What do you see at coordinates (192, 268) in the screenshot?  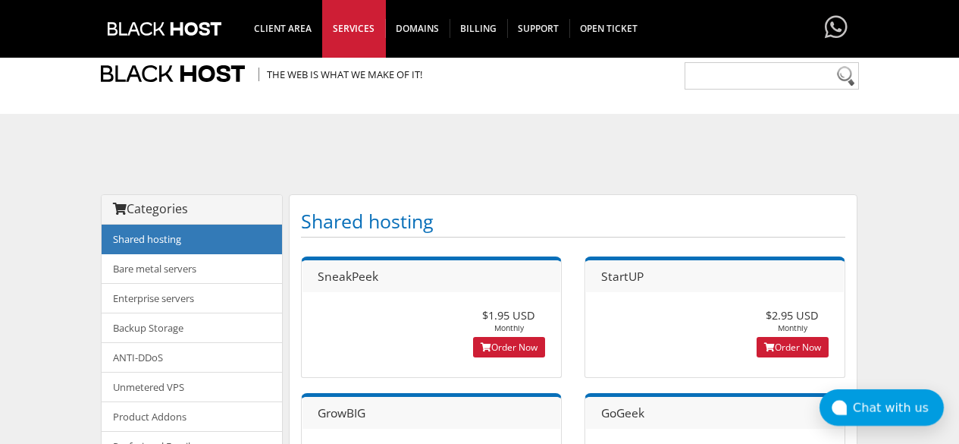 I see `a: Bare metal servers` at bounding box center [192, 268].